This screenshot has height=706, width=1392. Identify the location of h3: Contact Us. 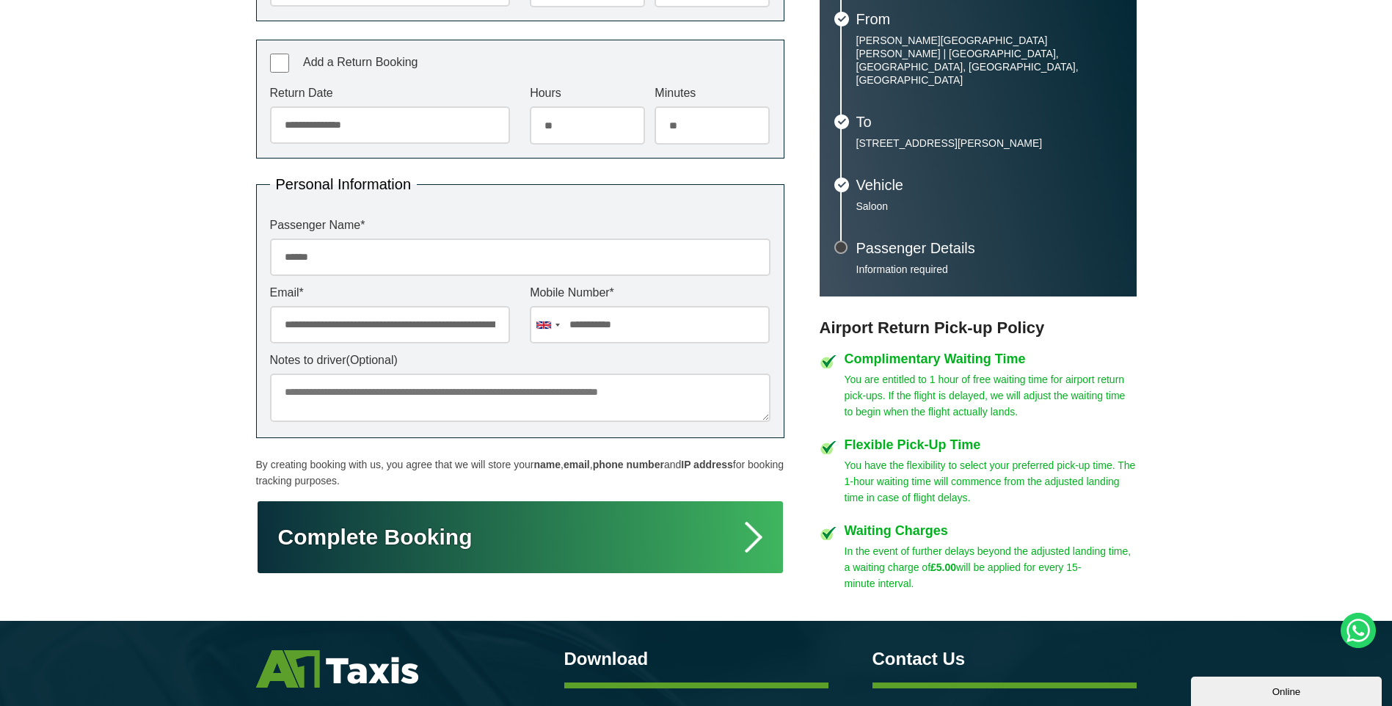
(1005, 659).